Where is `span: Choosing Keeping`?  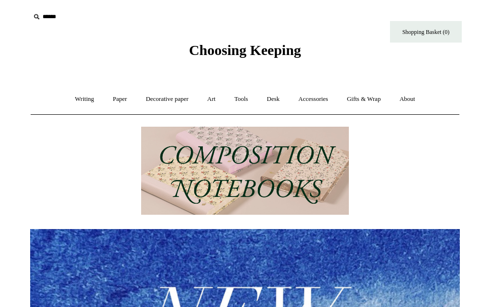
span: Choosing Keeping is located at coordinates (245, 50).